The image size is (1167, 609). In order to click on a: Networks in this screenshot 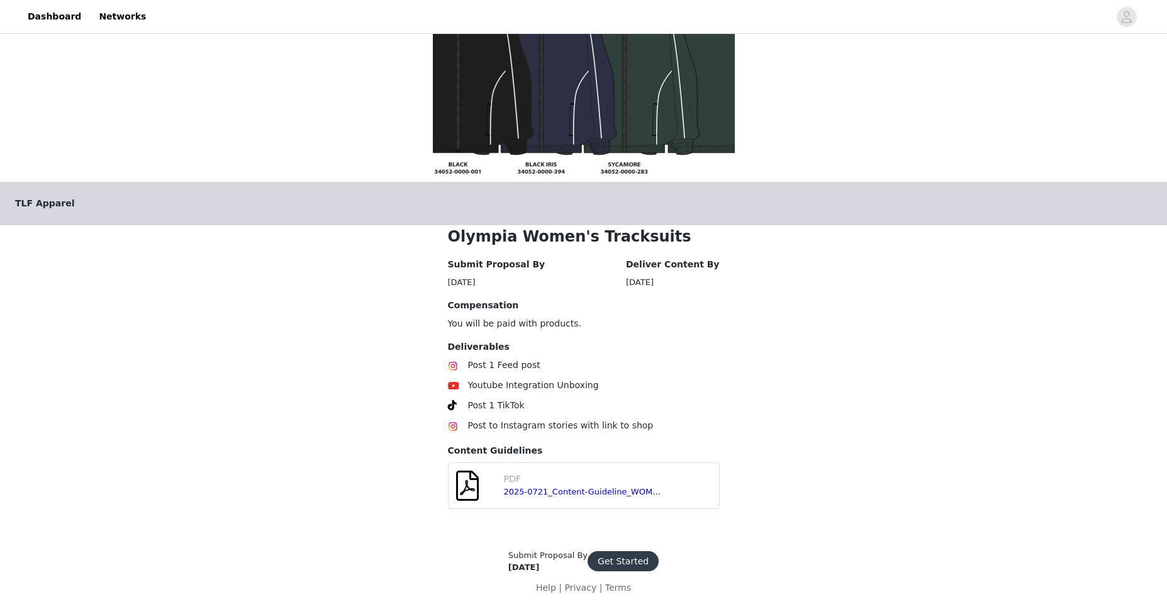, I will do `click(122, 16)`.